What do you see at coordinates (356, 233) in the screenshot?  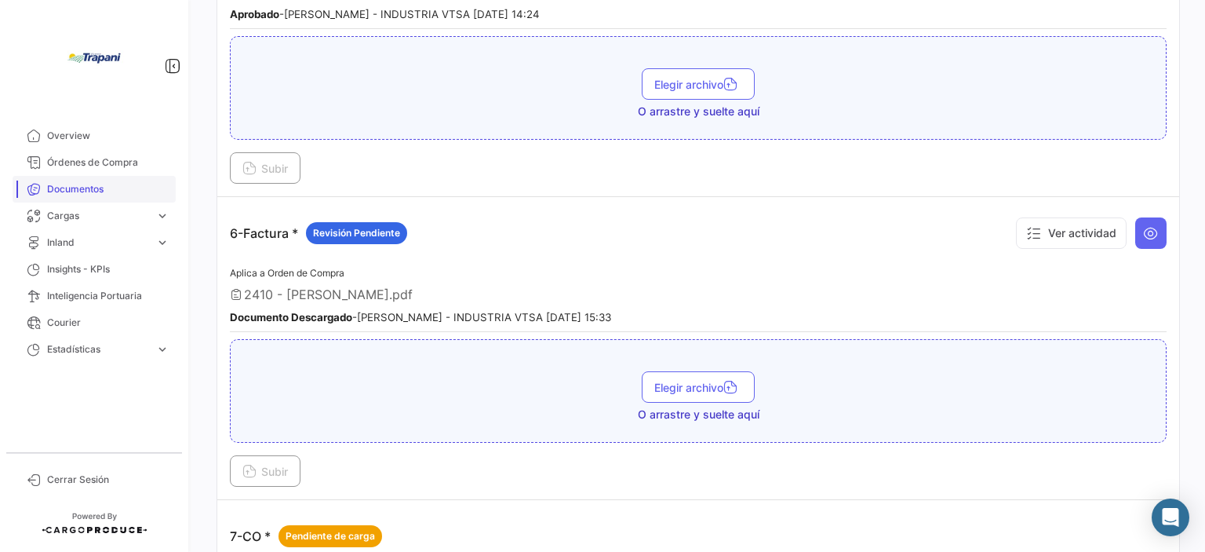 I see `span: Revisión Pendiente` at bounding box center [356, 233].